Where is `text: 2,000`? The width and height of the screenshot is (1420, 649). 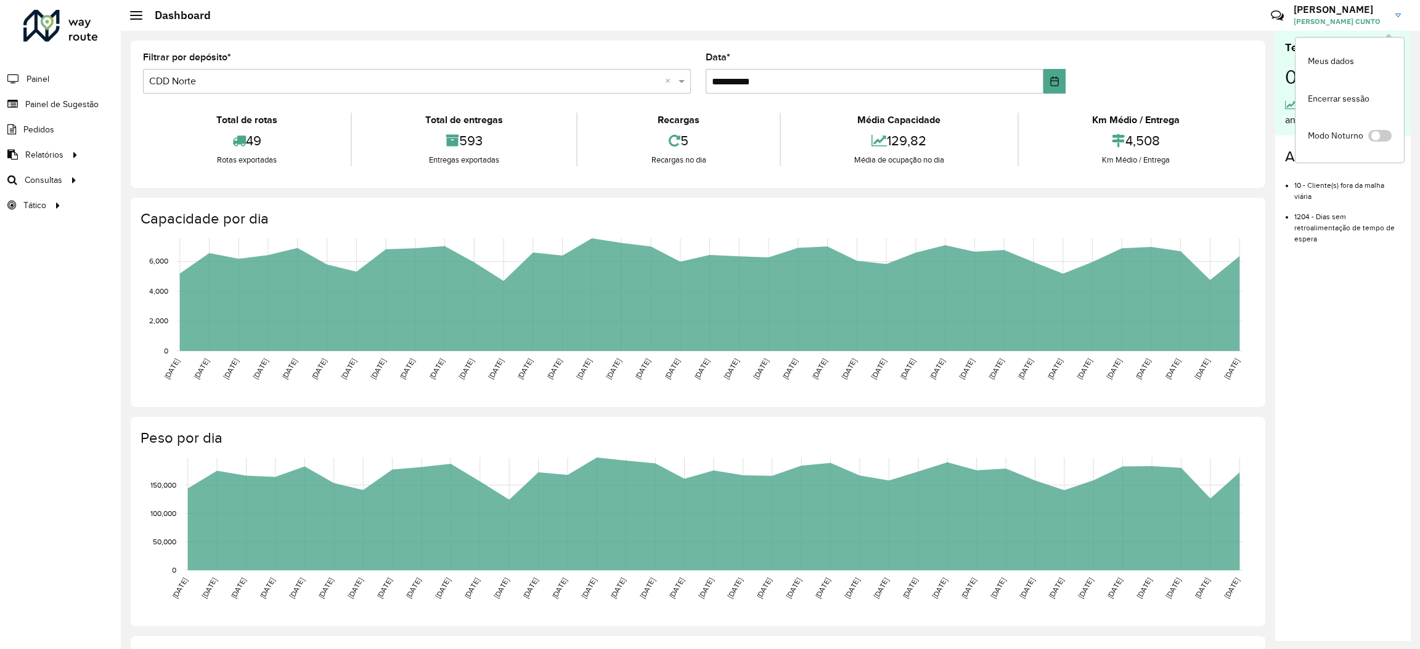
text: 2,000 is located at coordinates (158, 321).